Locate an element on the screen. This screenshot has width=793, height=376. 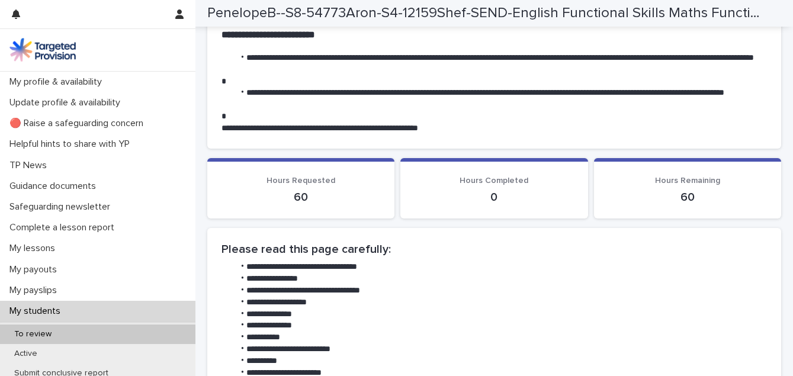
span: Hours Completed is located at coordinates (494, 181).